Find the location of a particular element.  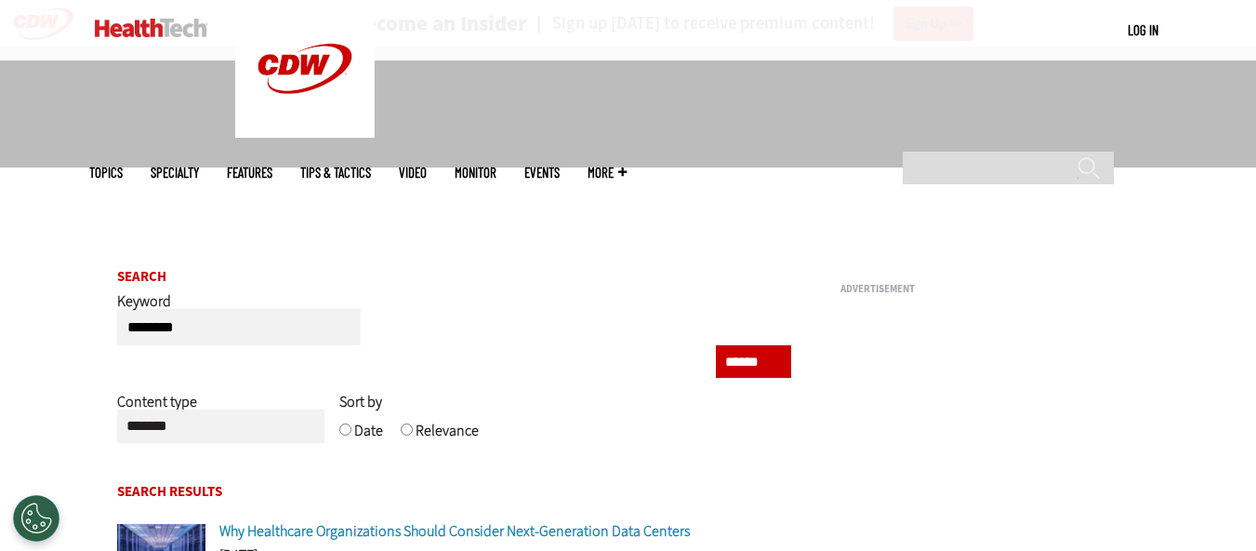

span: Why Healthcare Organizations Should Consider Next-Generation Data Centers is located at coordinates (455, 530).